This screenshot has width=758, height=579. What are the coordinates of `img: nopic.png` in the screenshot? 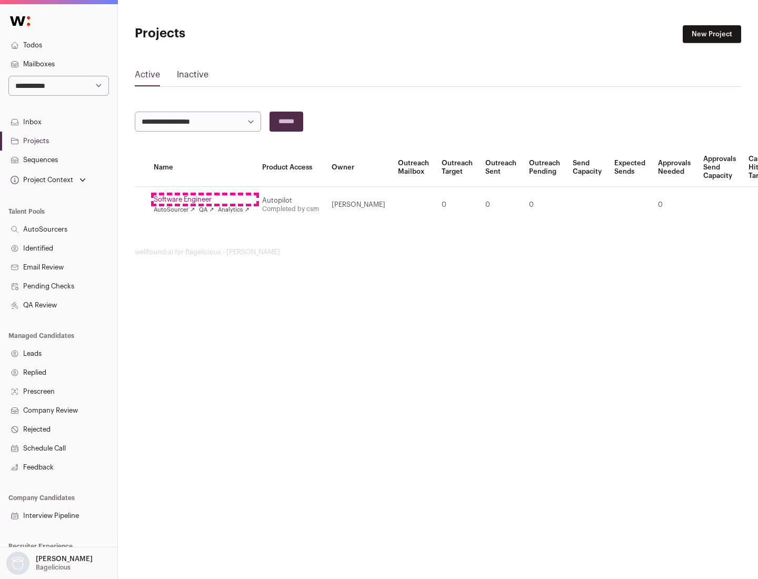 It's located at (18, 564).